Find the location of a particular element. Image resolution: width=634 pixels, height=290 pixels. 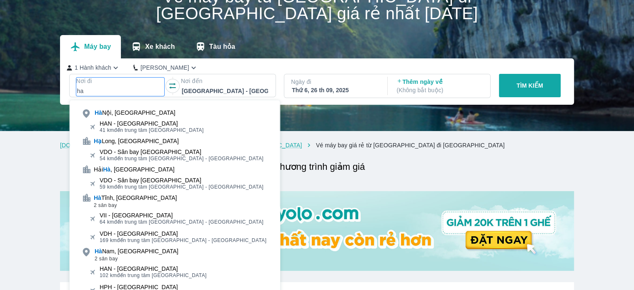

div: Thứ 6, 26 th 09, 2025 is located at coordinates (335, 90).